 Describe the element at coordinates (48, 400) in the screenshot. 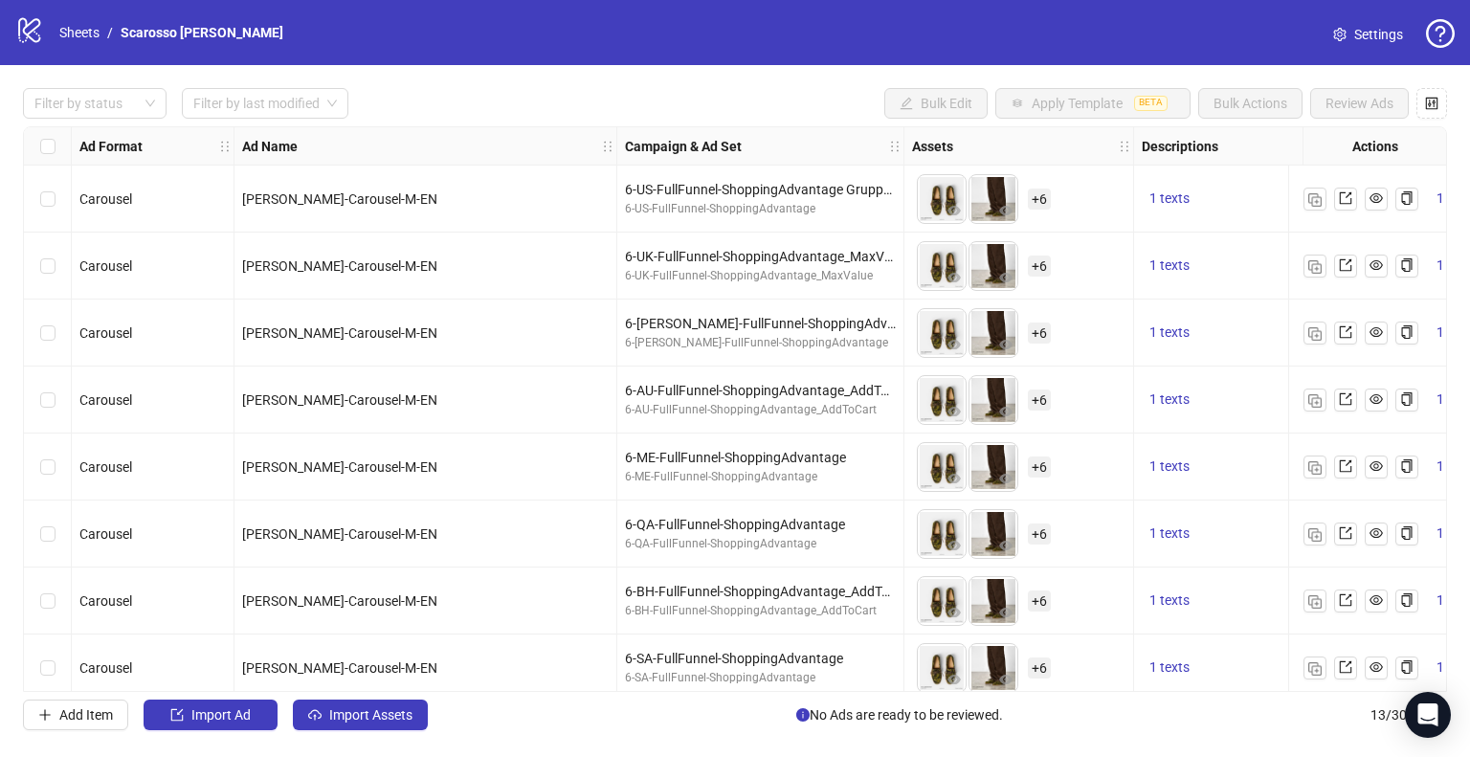

I see `div: Select row 4` at that location.